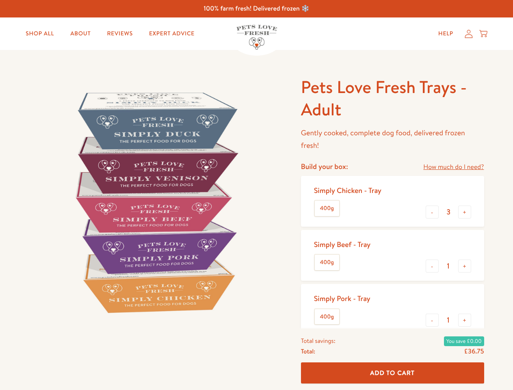 This screenshot has width=513, height=390. Describe the element at coordinates (446, 34) in the screenshot. I see `a: Help` at that location.